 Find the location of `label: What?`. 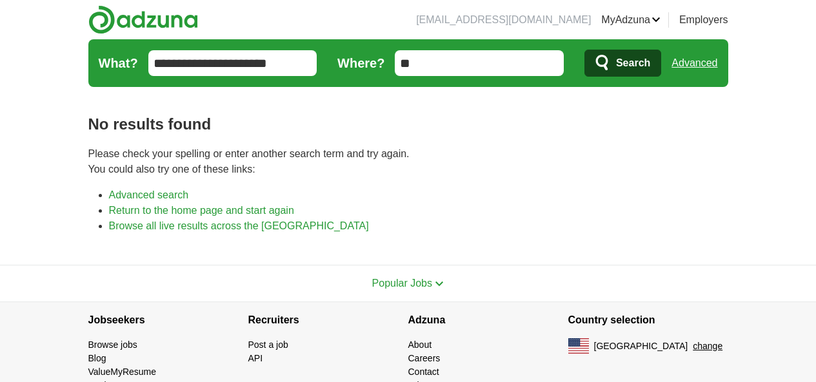

label: What? is located at coordinates (118, 63).